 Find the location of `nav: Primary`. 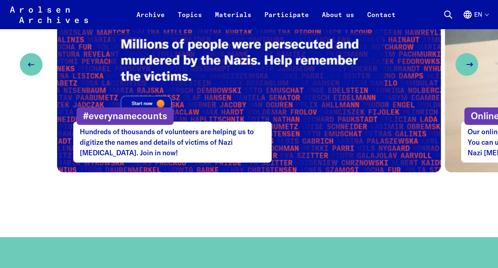

nav: Primary is located at coordinates (266, 15).